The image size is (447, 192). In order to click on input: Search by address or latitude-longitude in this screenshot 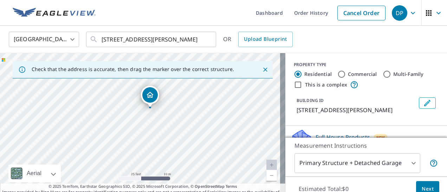, I will do `click(151, 39)`.